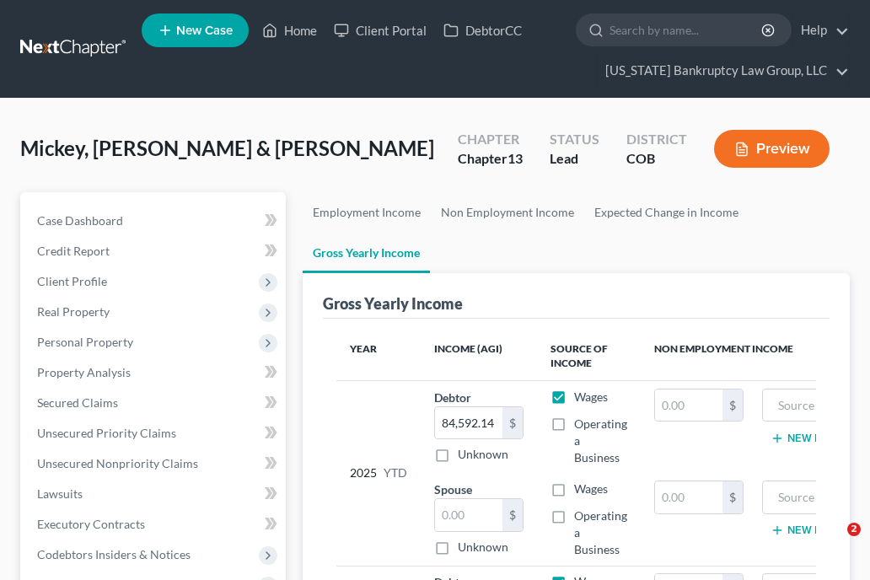 This screenshot has height=580, width=870. What do you see at coordinates (854, 529) in the screenshot?
I see `span: 2` at bounding box center [854, 529].